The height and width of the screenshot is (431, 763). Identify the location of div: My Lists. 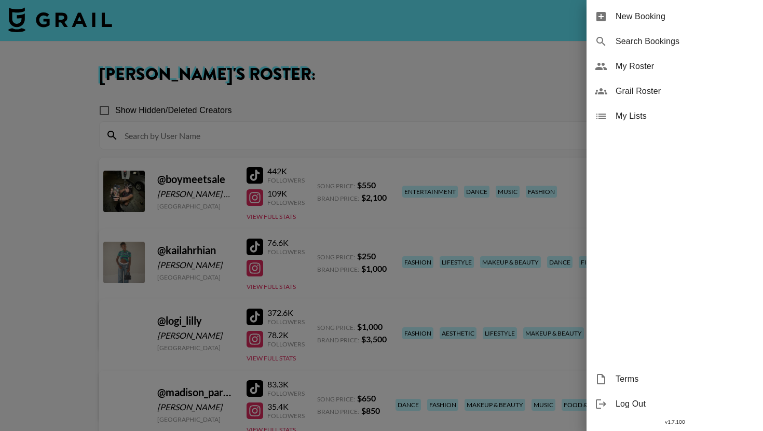
(675, 116).